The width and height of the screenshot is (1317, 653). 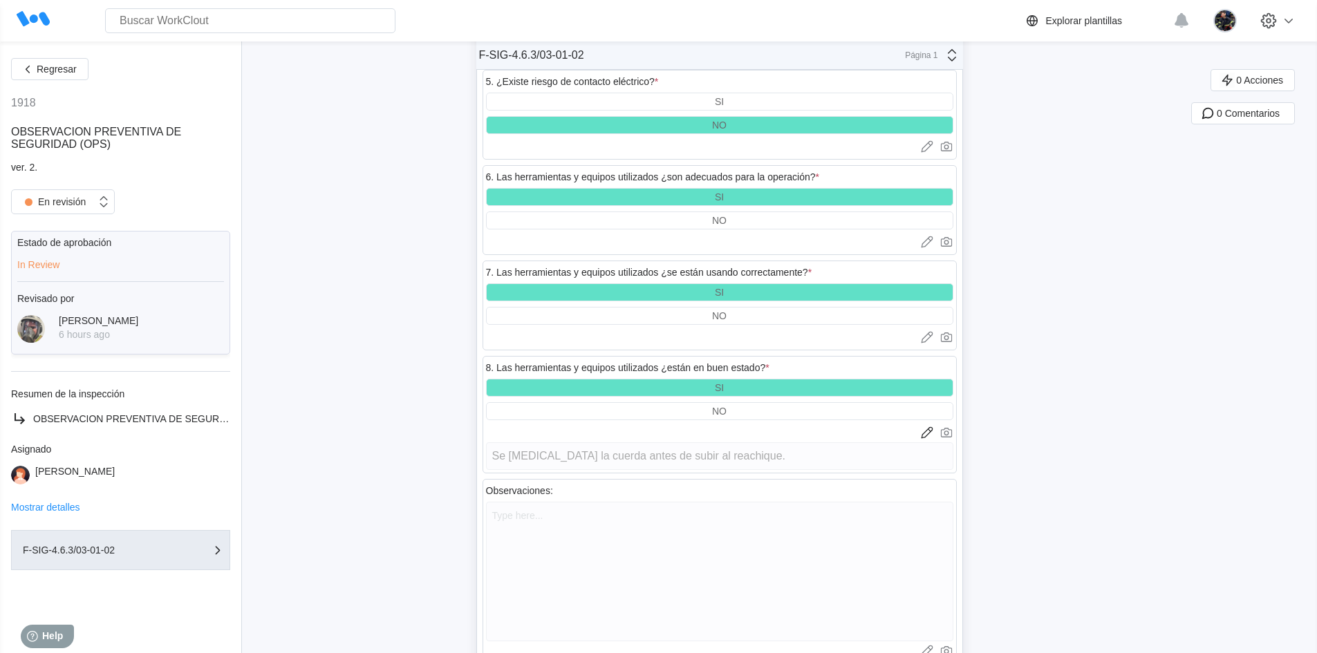 What do you see at coordinates (1095, 21) in the screenshot?
I see `a: Explorar plantillas` at bounding box center [1095, 21].